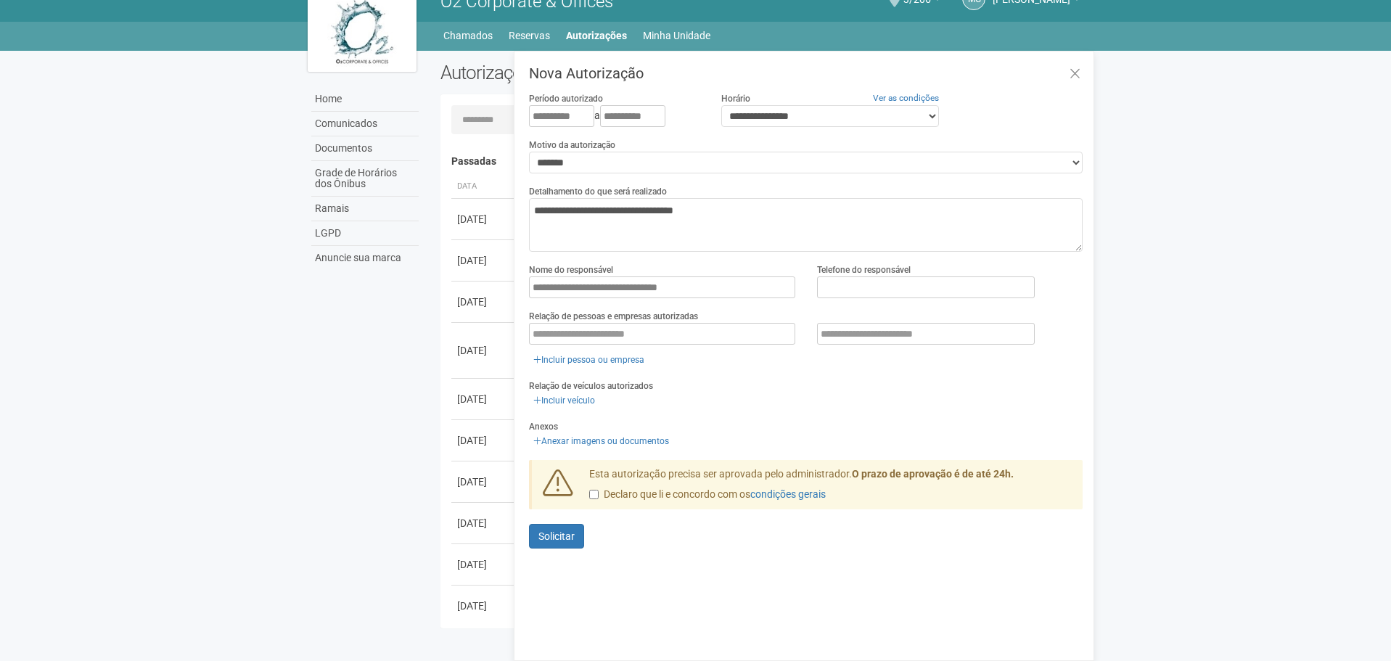 This screenshot has width=1391, height=661. I want to click on h3: Nova Autorização, so click(805, 73).